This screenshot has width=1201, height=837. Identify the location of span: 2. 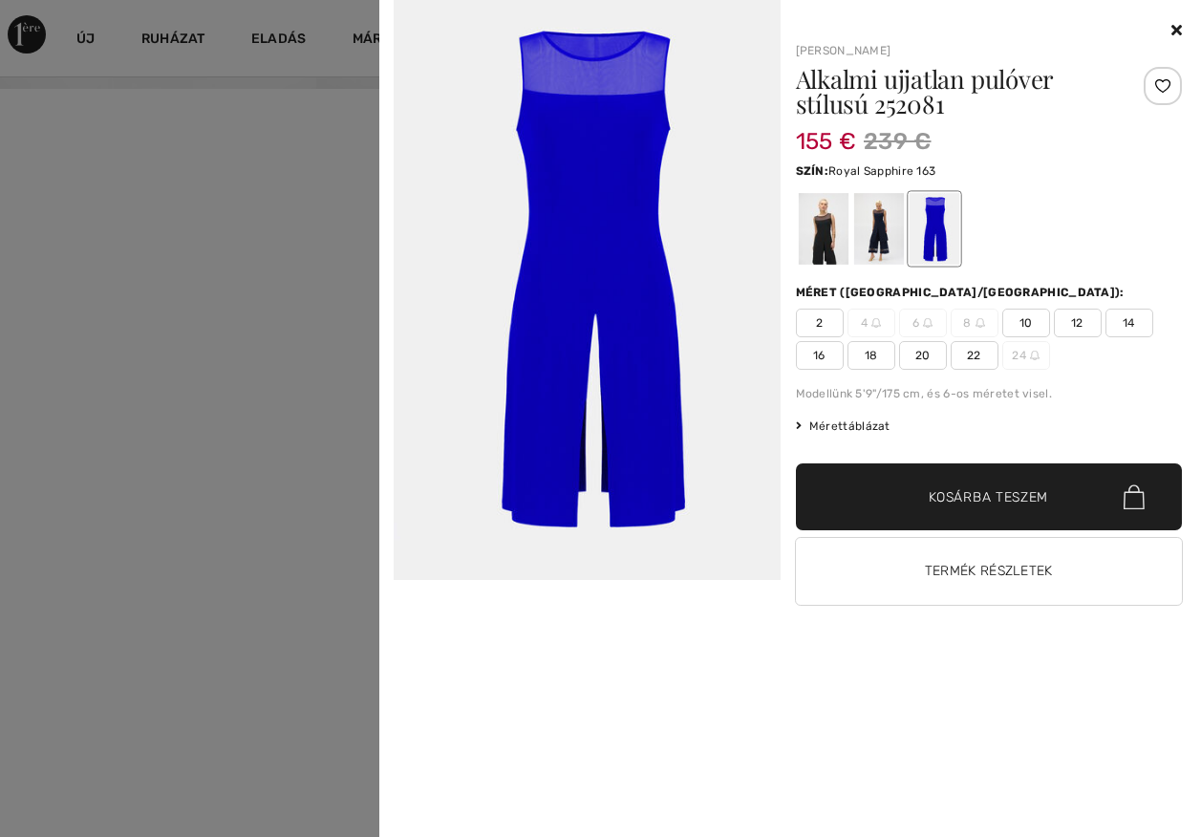
(820, 323).